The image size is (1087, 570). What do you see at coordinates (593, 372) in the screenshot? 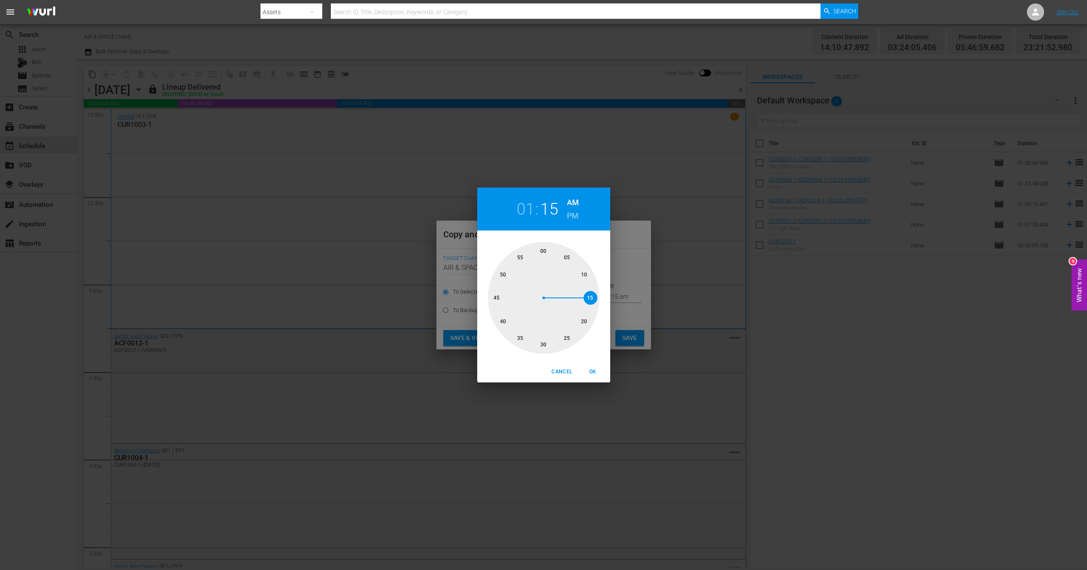
I see `button: OK` at bounding box center [593, 372].